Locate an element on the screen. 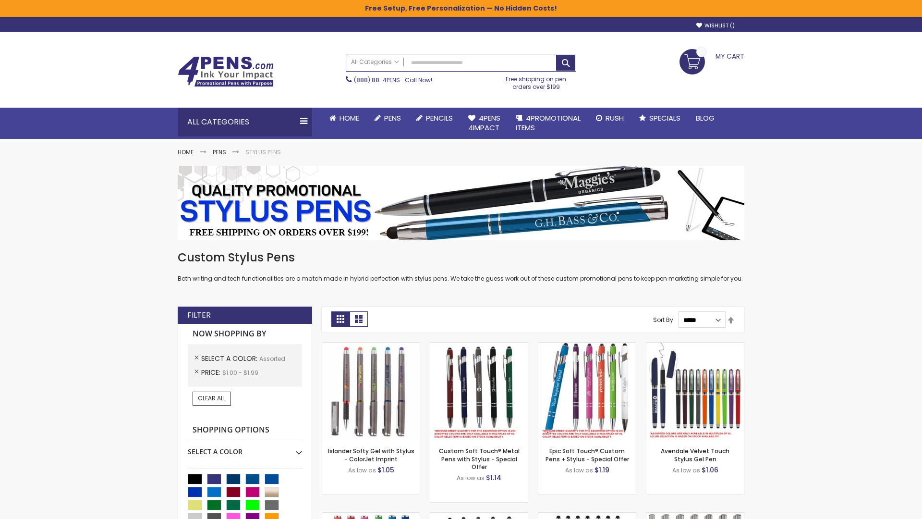 The height and width of the screenshot is (519, 922). a: Specials is located at coordinates (660, 118).